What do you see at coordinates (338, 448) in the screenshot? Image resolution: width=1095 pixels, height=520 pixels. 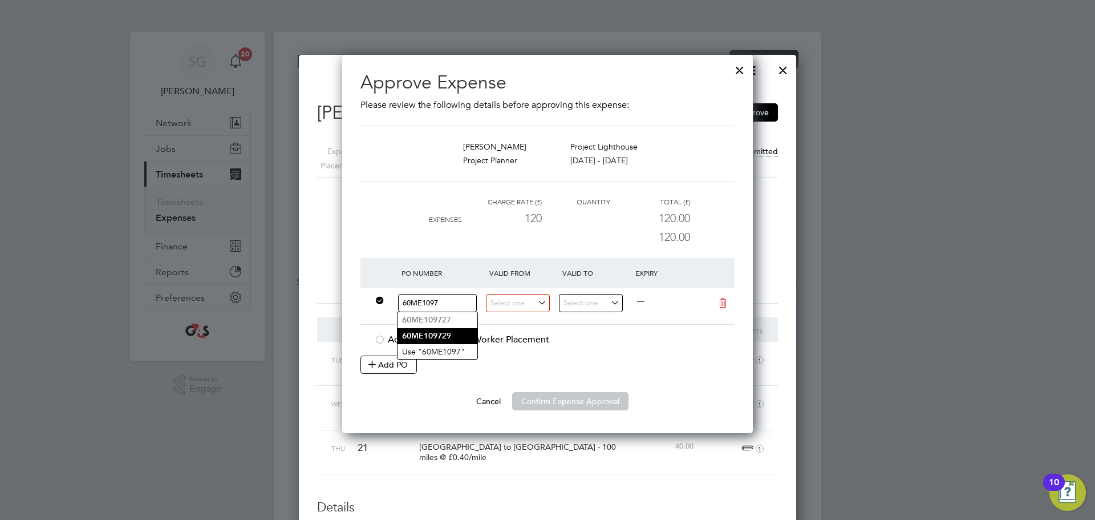 I see `span: Thu` at bounding box center [338, 448].